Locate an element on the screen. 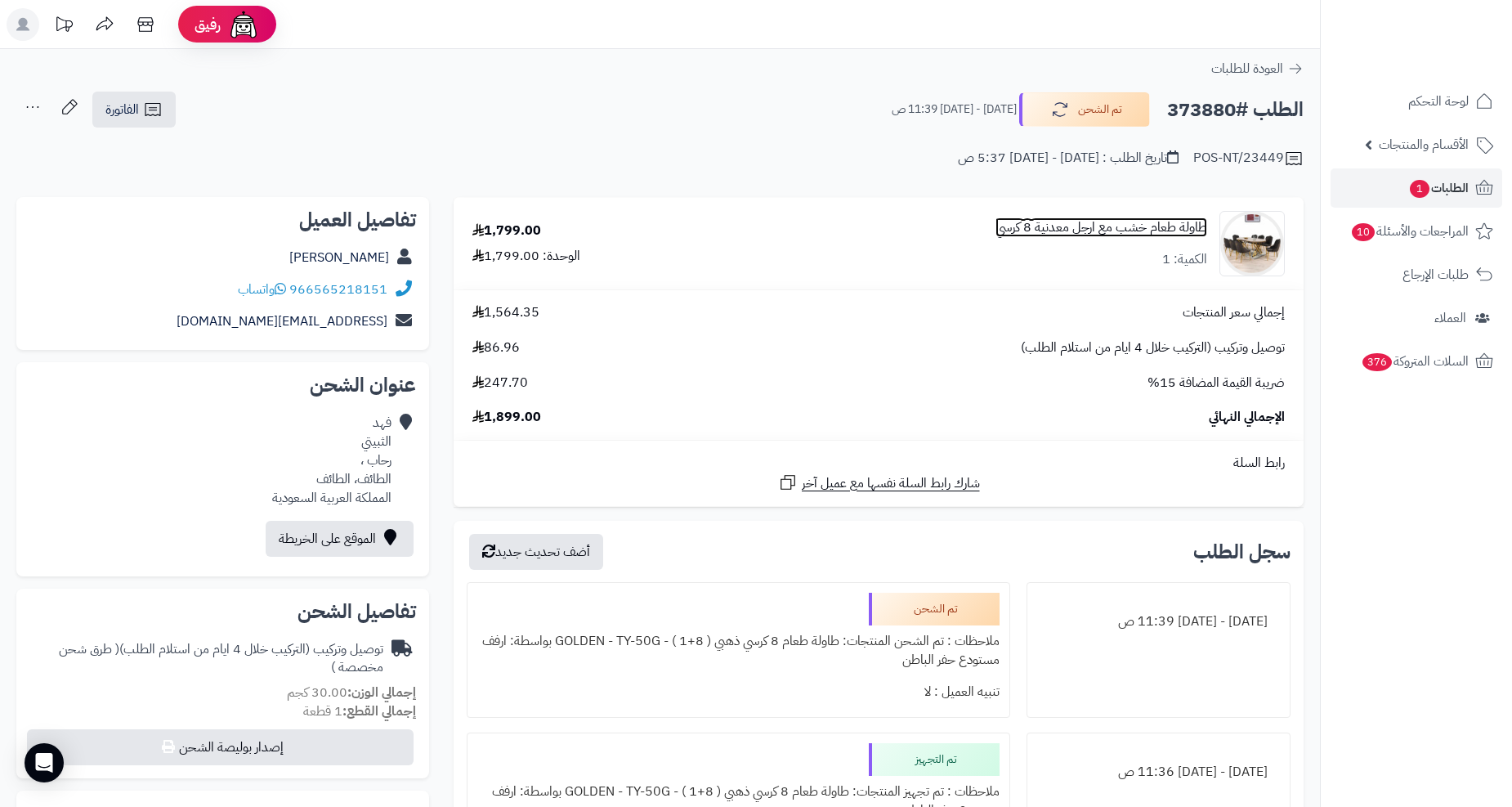 This screenshot has width=1512, height=807. a: العودة للطلبات is located at coordinates (1257, 69).